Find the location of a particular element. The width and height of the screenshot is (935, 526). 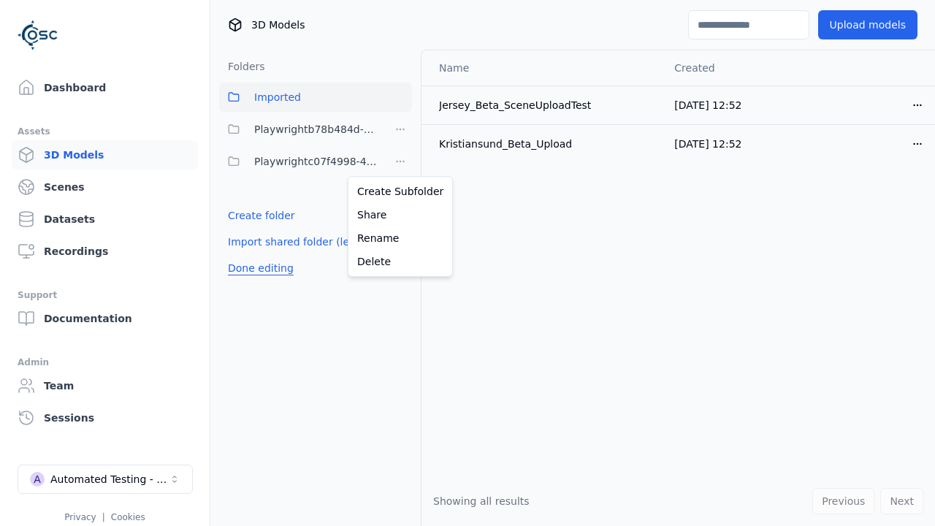

a: Create Subfolder is located at coordinates (400, 191).